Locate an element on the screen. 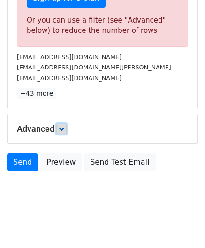 This screenshot has width=205, height=248. a: Send is located at coordinates (23, 162).